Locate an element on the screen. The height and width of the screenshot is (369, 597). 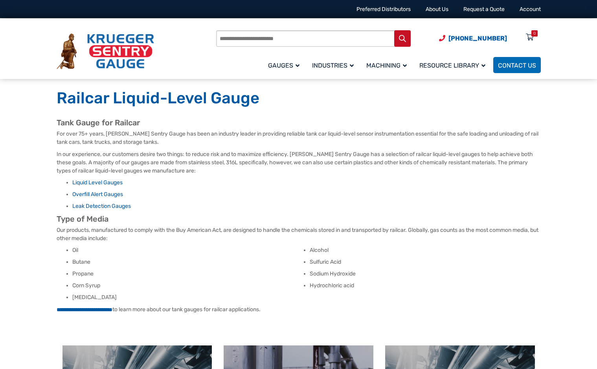
span: Industries is located at coordinates (333, 65).